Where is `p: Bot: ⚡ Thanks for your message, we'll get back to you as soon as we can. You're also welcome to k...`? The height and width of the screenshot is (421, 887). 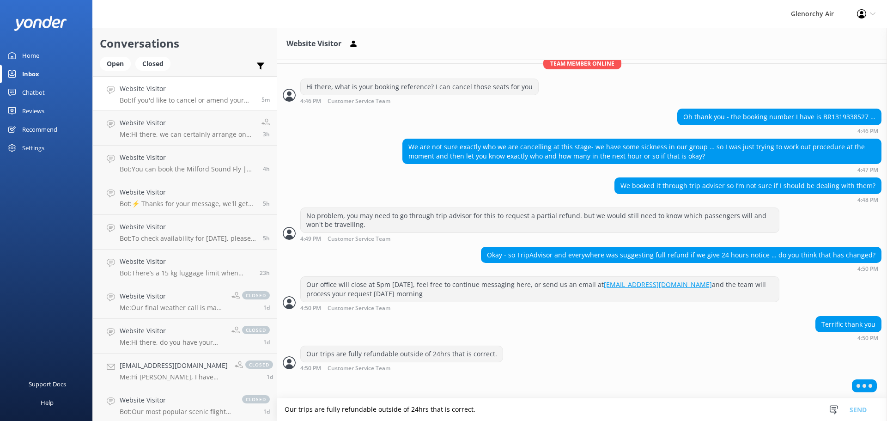 p: Bot: ⚡ Thanks for your message, we'll get back to you as soon as we can. You're also welcome to k... is located at coordinates (187, 204).